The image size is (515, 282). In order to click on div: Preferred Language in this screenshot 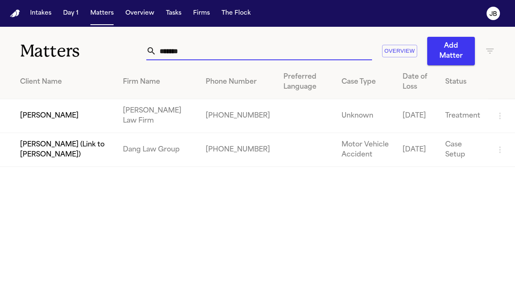, I will do `click(305, 82)`.